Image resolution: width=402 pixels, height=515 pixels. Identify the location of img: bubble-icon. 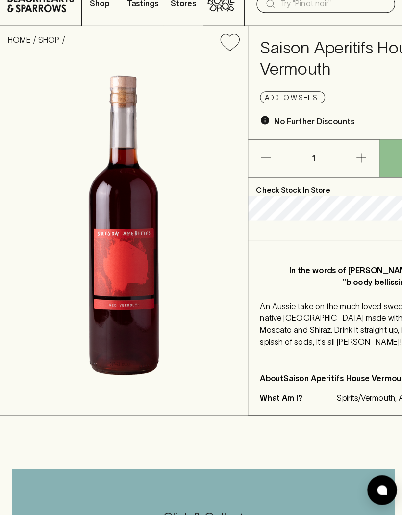
(378, 490).